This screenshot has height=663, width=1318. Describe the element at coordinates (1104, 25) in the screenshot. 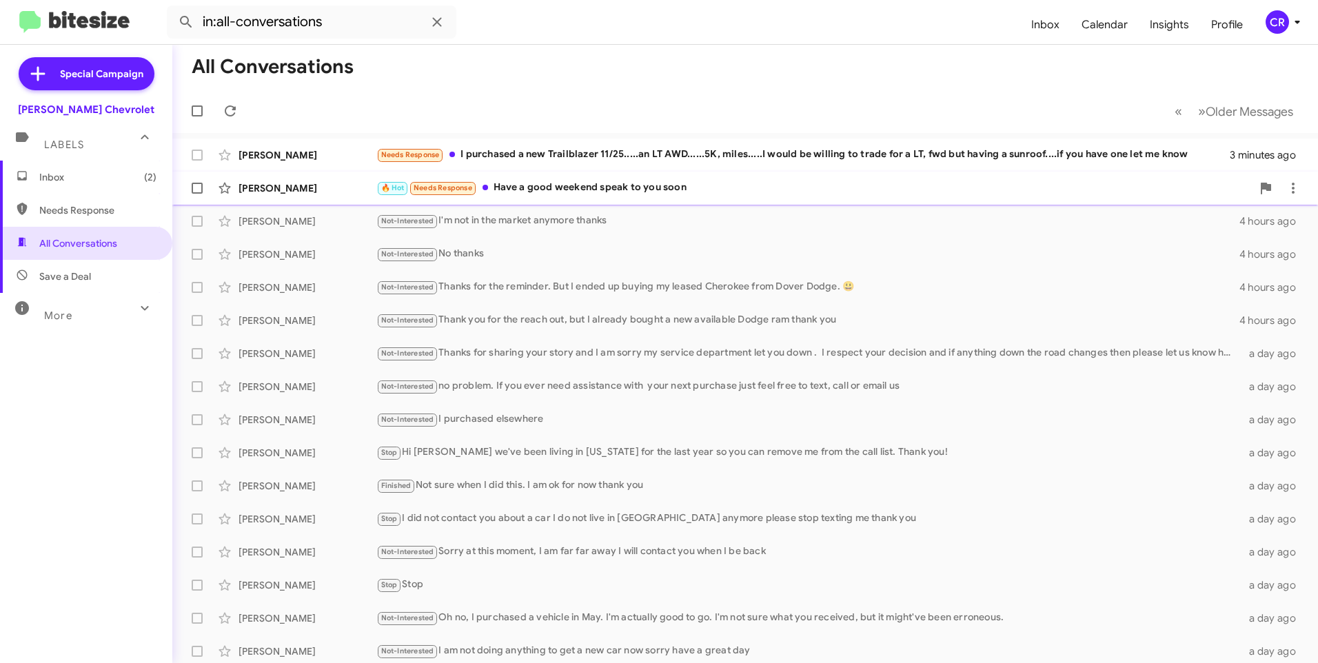

I see `a: Calendar` at that location.